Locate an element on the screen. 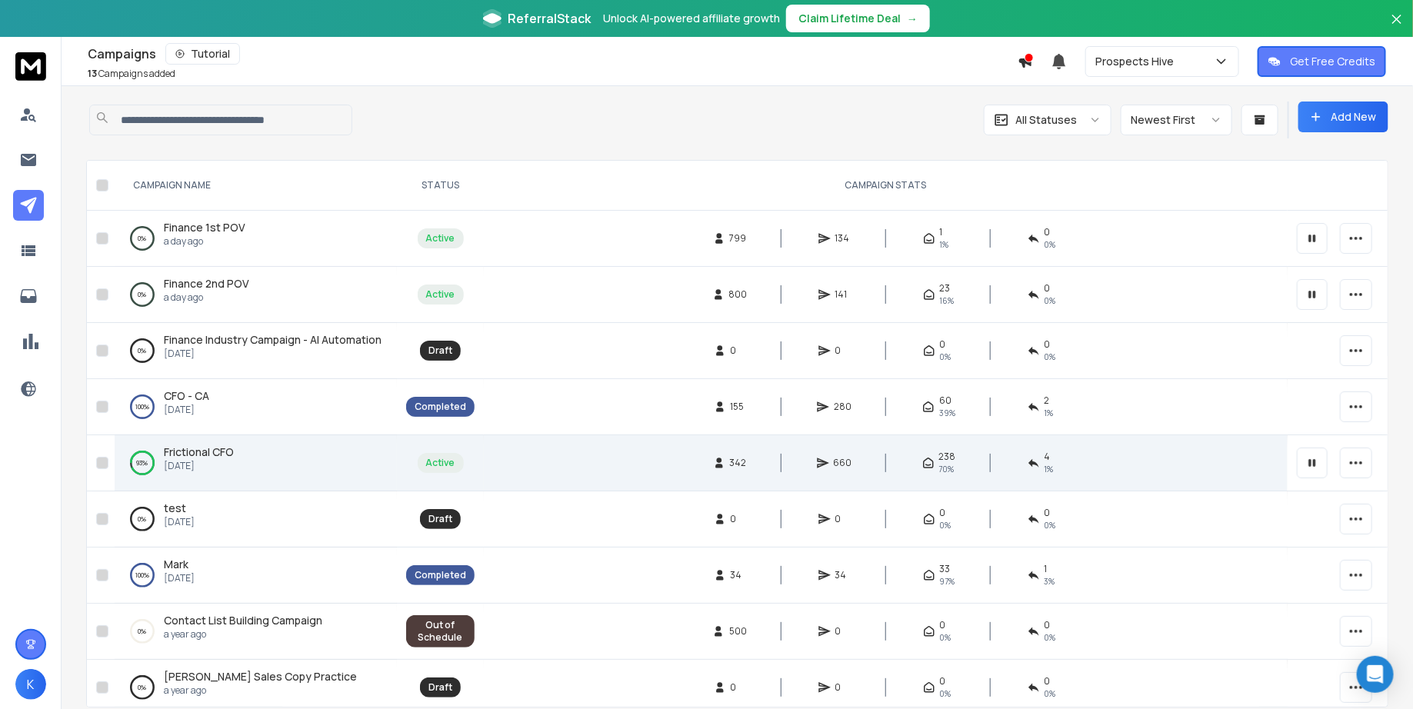  span: 23 is located at coordinates (945, 288).